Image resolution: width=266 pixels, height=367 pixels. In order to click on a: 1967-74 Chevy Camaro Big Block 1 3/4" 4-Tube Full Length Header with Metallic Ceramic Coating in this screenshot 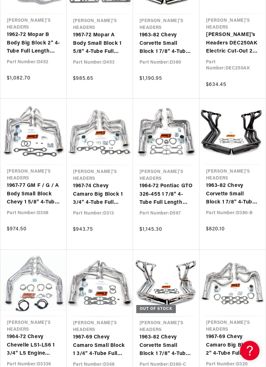, I will do `click(100, 195)`.